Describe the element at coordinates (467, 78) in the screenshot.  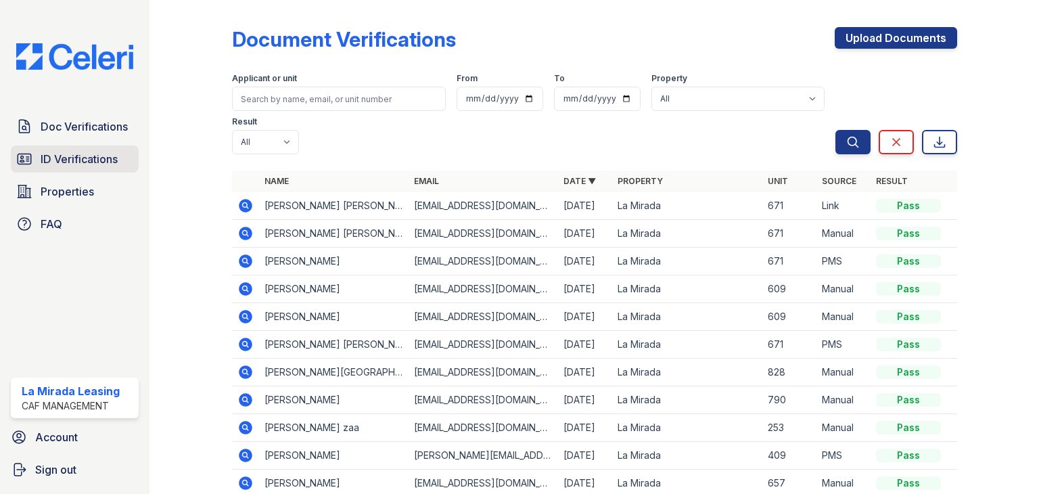
I see `label: From` at that location.